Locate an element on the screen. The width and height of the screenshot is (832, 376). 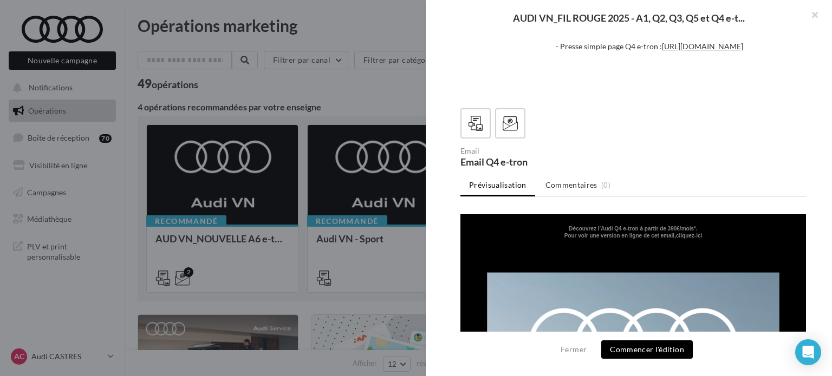
button: Fermer is located at coordinates (573, 350).